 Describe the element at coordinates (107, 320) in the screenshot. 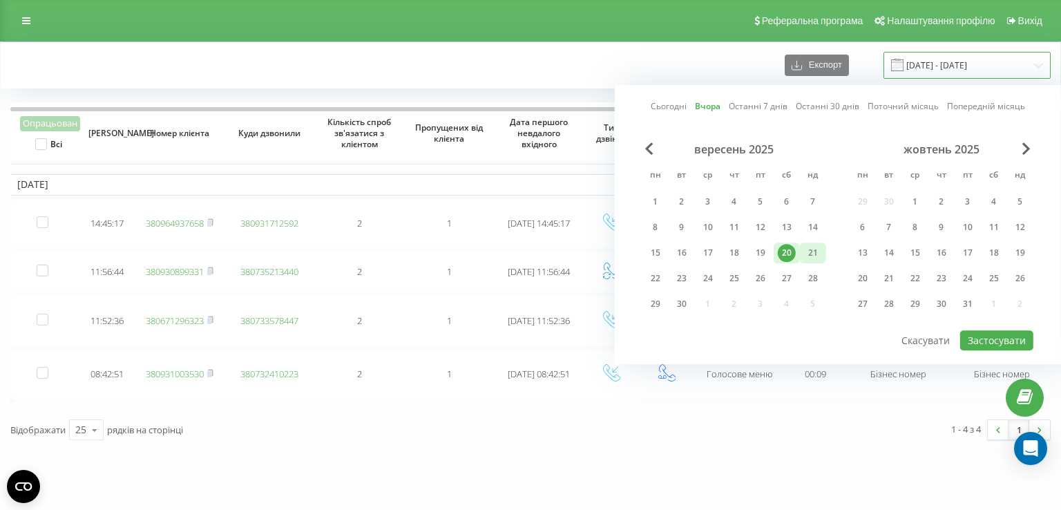

I see `td: 11:52:36` at that location.